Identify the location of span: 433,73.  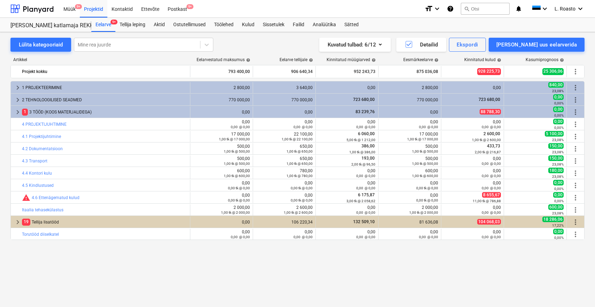
(494, 146).